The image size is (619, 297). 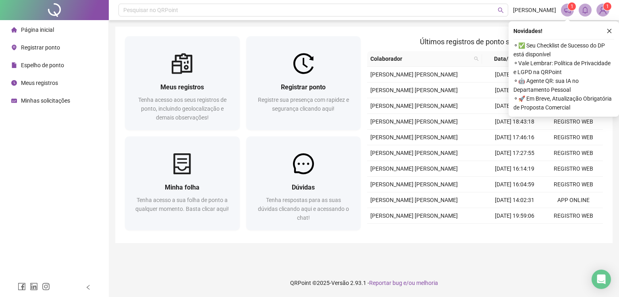 I want to click on span: Novidades !, so click(x=528, y=31).